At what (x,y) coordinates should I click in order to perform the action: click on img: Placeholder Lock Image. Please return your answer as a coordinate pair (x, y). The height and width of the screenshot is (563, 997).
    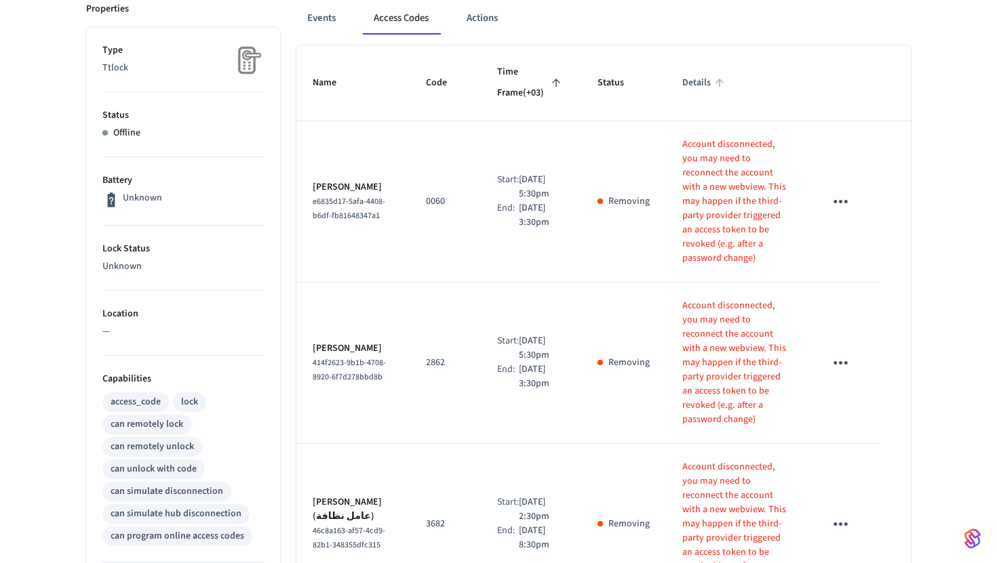
    Looking at the image, I should click on (247, 60).